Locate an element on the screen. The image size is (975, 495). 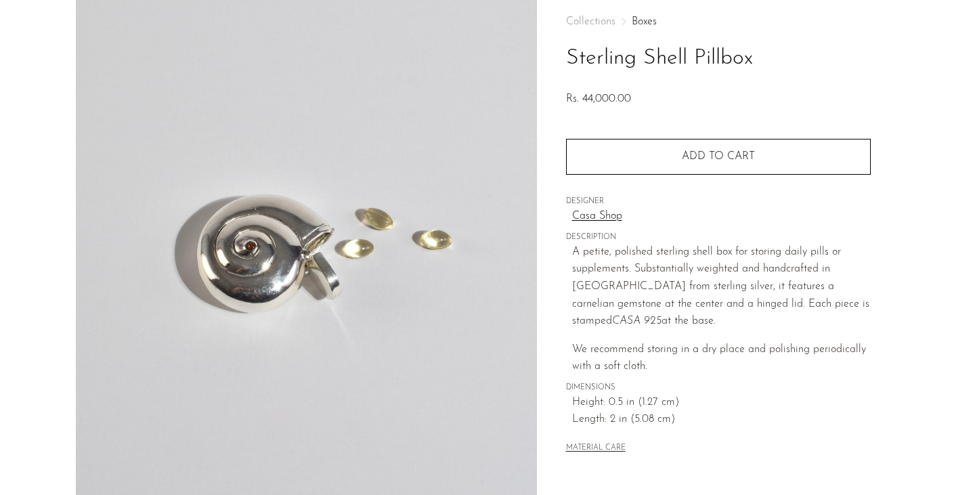
nav: Breadcrumbs is located at coordinates (718, 22).